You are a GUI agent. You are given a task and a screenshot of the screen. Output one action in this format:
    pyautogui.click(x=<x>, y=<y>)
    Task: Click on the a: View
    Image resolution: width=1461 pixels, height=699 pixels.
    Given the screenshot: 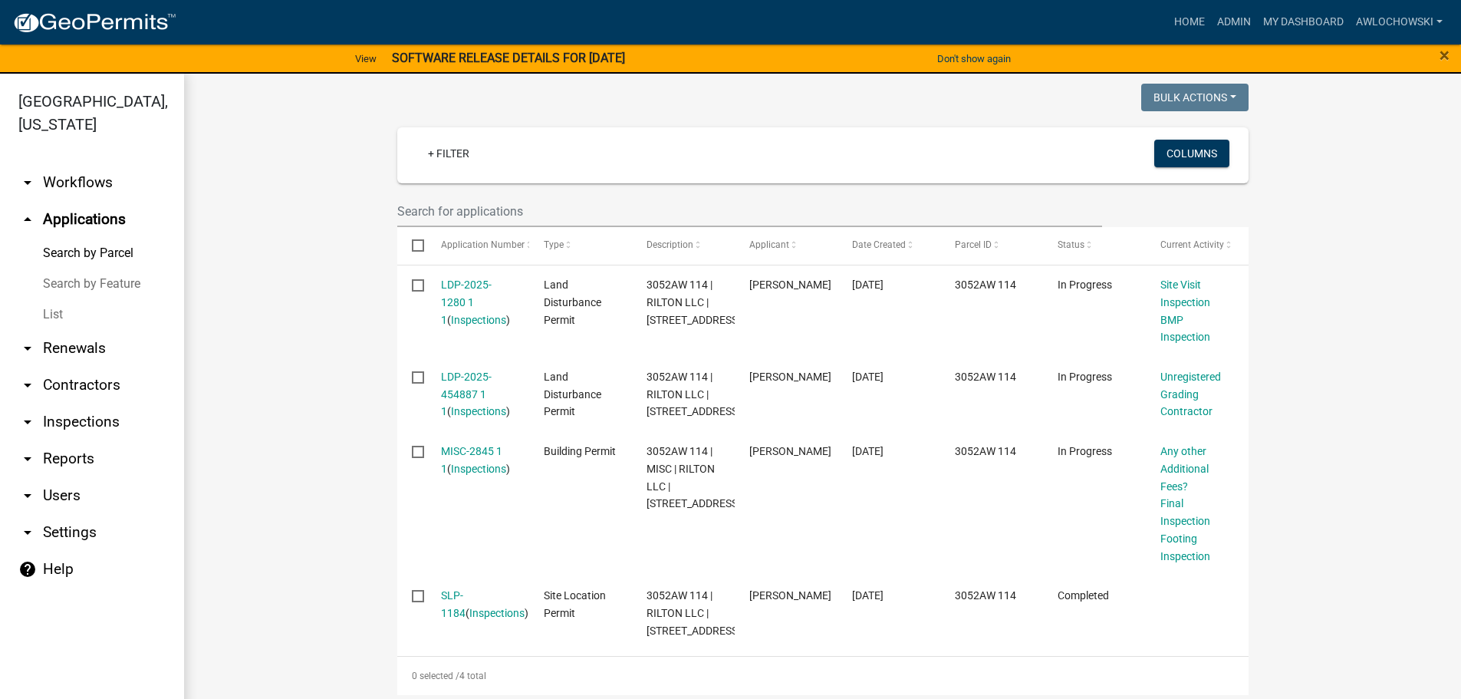 What is the action you would take?
    pyautogui.click(x=366, y=58)
    